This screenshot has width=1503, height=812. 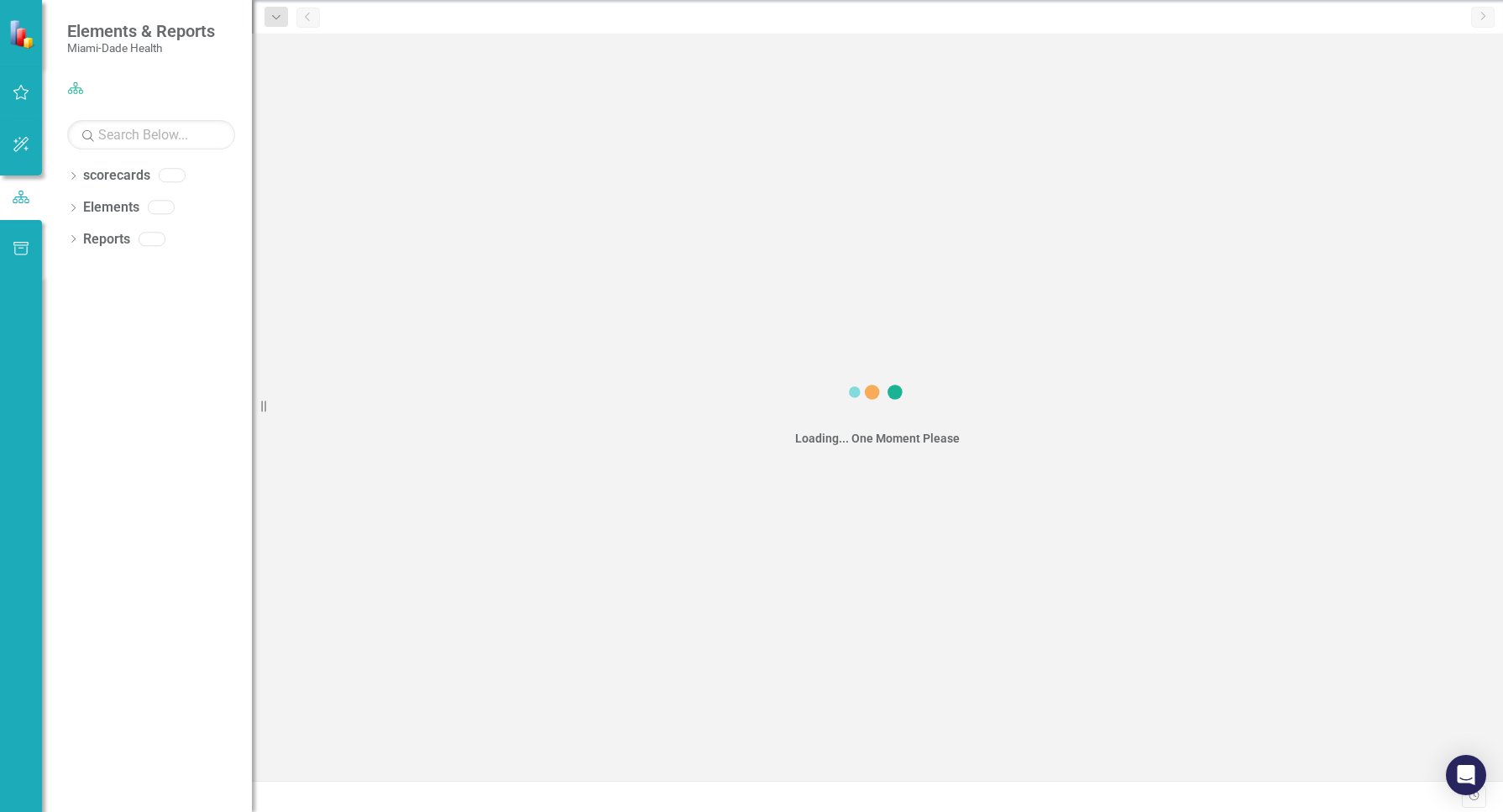 What do you see at coordinates (106, 239) in the screenshot?
I see `a: Reports` at bounding box center [106, 239].